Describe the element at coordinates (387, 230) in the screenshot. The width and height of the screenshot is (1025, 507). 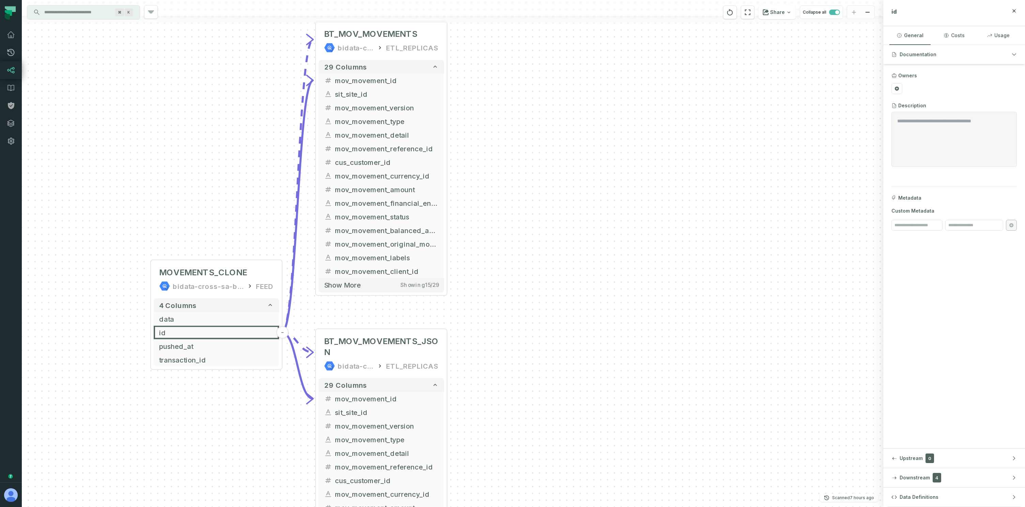
I see `span: mov_movement_balanced_amount` at that location.